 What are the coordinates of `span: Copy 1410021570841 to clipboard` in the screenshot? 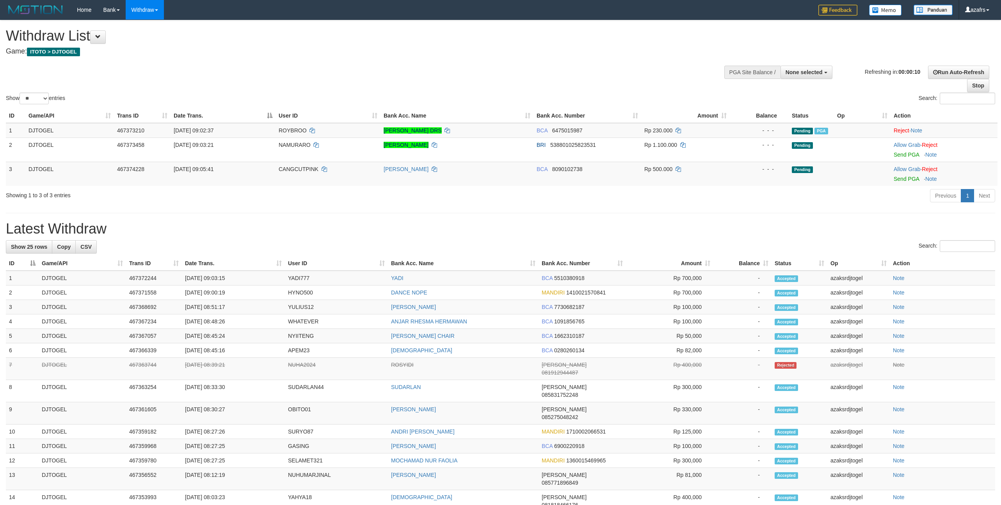 It's located at (586, 292).